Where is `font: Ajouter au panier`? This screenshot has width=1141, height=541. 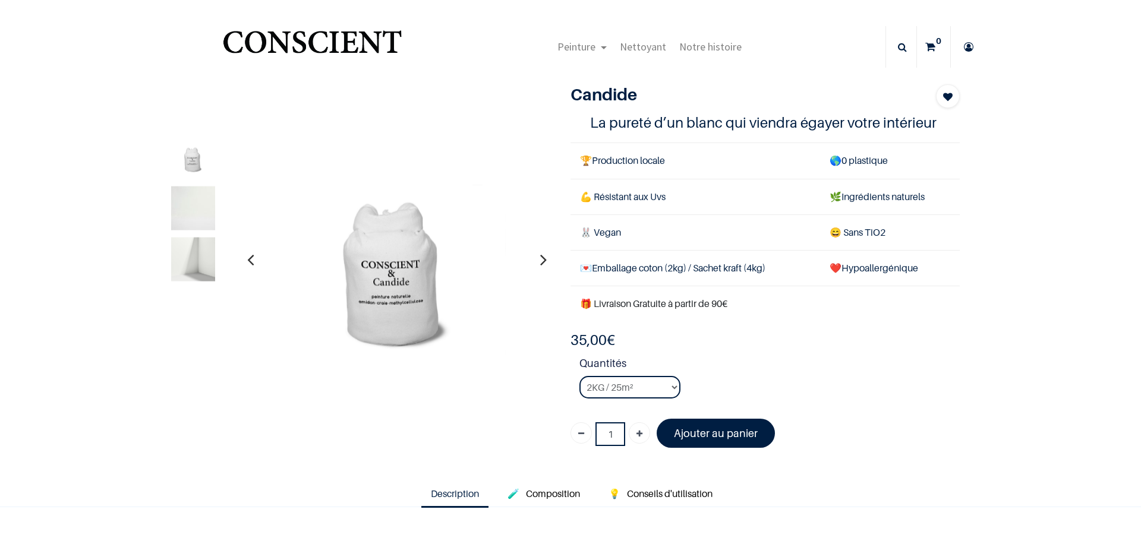
font: Ajouter au panier is located at coordinates (716, 433).